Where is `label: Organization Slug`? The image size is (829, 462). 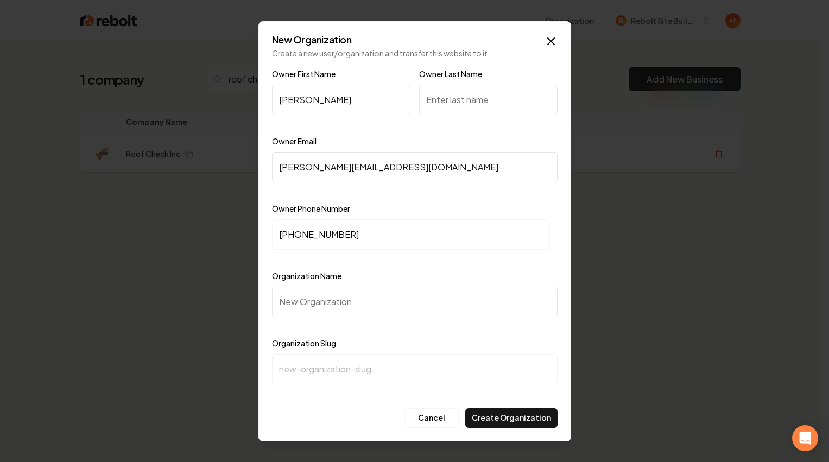 label: Organization Slug is located at coordinates (304, 343).